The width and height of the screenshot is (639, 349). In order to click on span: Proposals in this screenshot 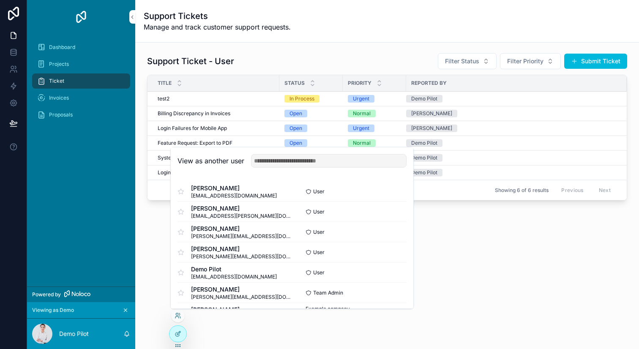, I will do `click(61, 115)`.